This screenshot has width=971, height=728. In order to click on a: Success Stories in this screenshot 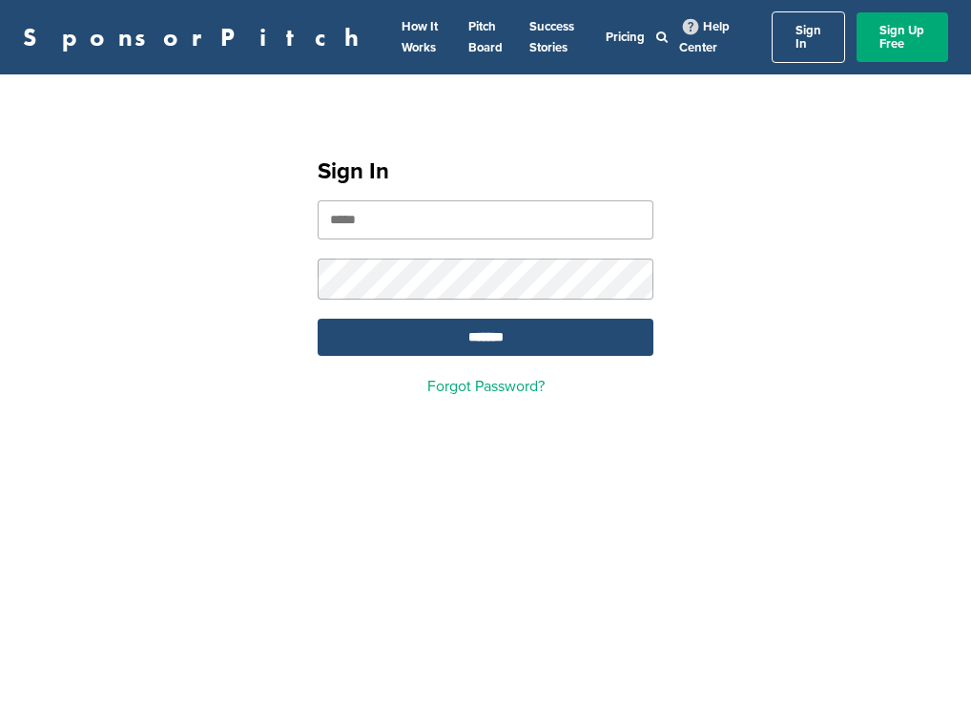, I will do `click(552, 37)`.